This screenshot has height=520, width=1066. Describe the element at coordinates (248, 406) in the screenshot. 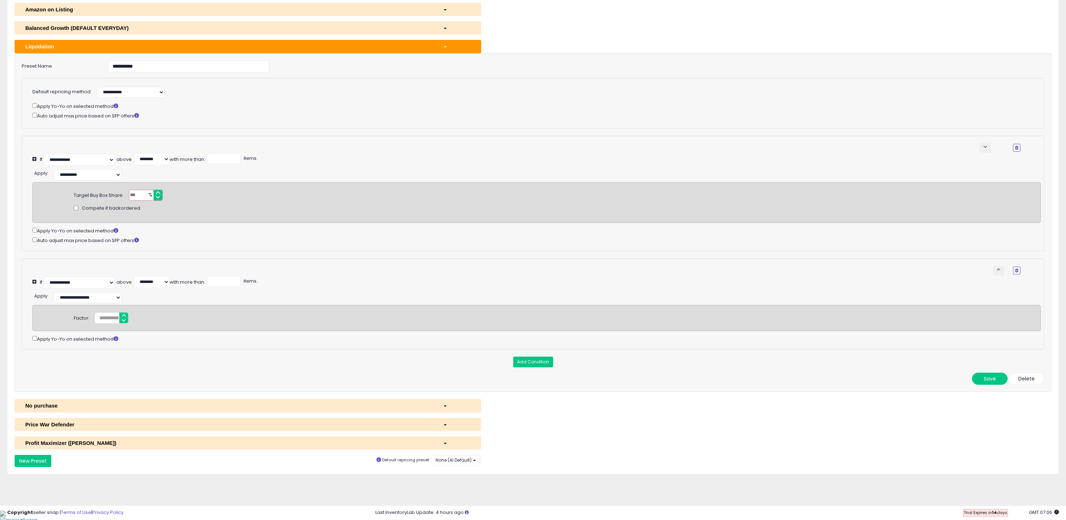

I see `button: No purchase` at that location.